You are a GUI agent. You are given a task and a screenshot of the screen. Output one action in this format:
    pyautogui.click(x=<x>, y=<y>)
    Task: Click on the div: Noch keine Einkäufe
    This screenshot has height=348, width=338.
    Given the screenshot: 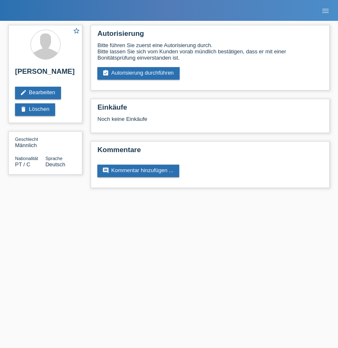 What is the action you would take?
    pyautogui.click(x=210, y=122)
    